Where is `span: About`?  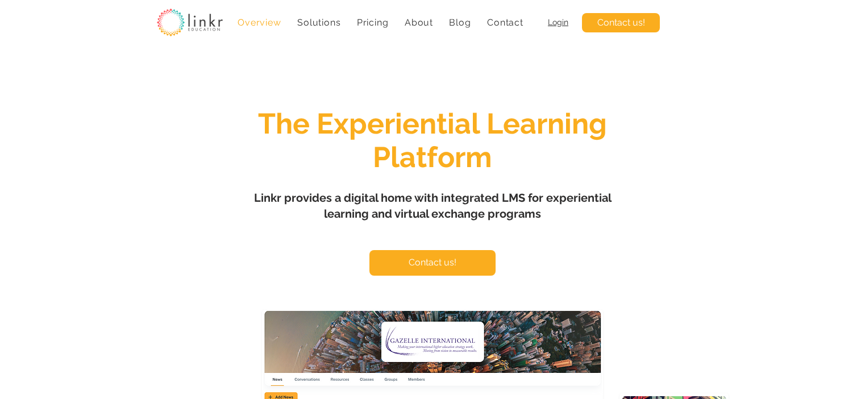 span: About is located at coordinates (419, 22).